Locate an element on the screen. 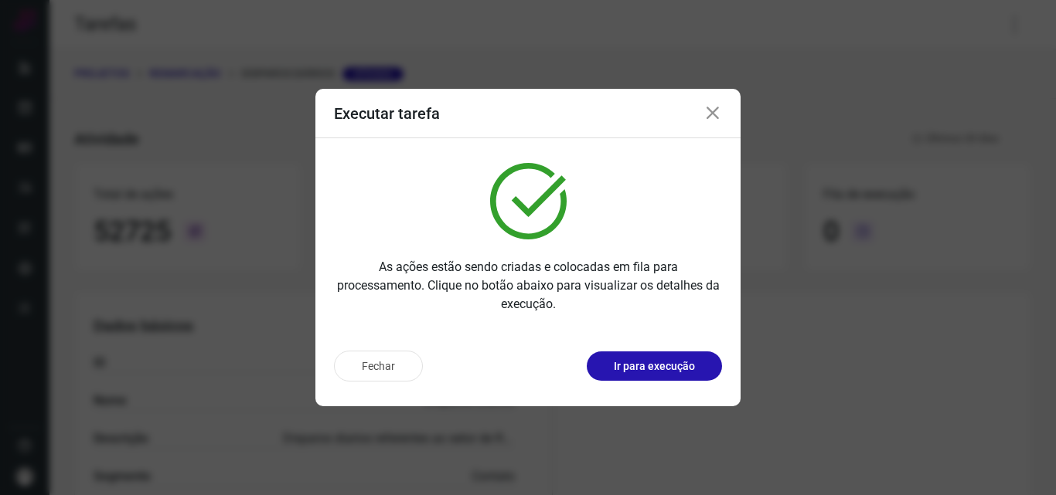  button: Ir para execução is located at coordinates (654, 366).